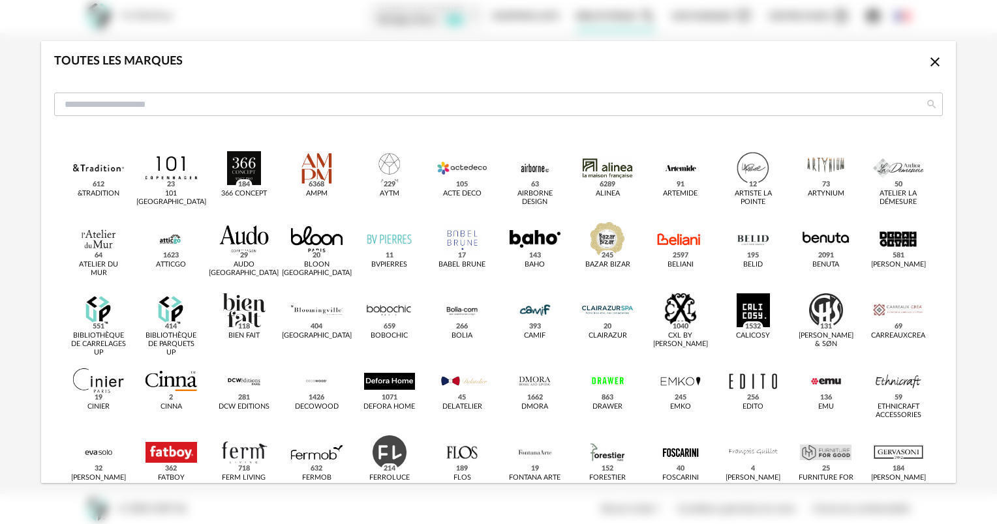  What do you see at coordinates (498, 262) in the screenshot?
I see `div: dialog` at bounding box center [498, 262].